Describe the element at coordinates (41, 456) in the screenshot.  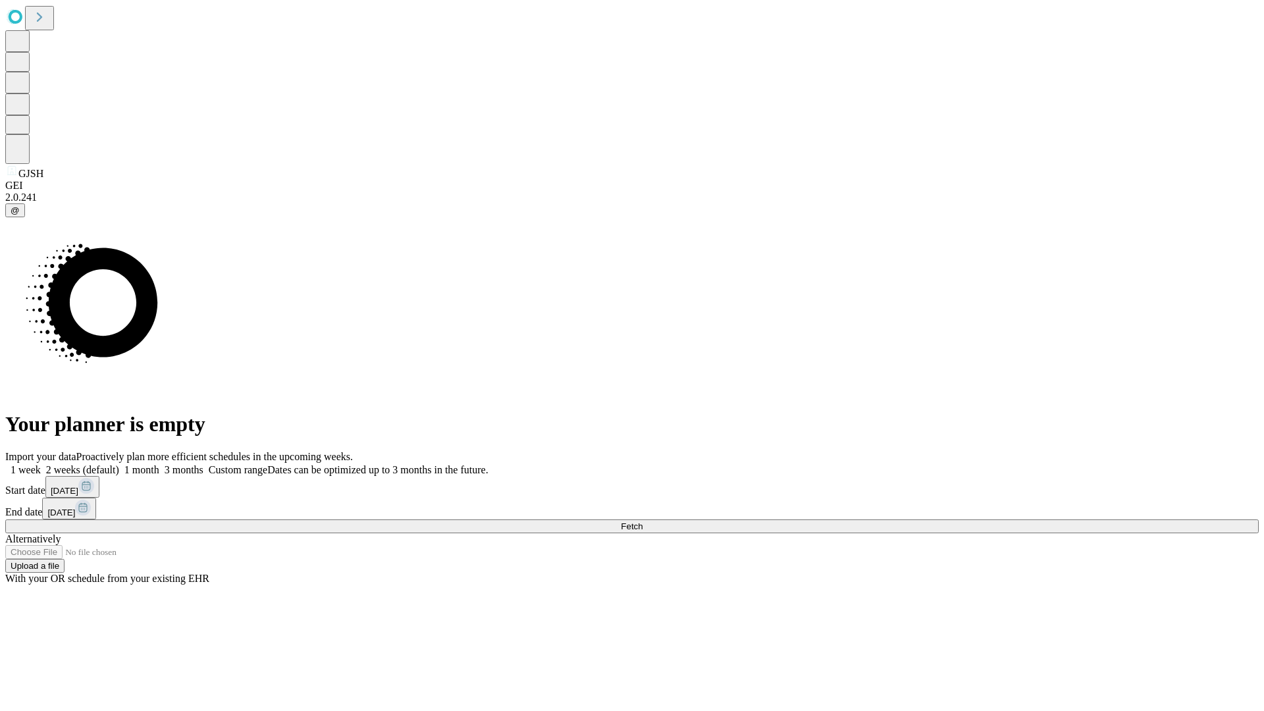
I see `span: Import your data` at that location.